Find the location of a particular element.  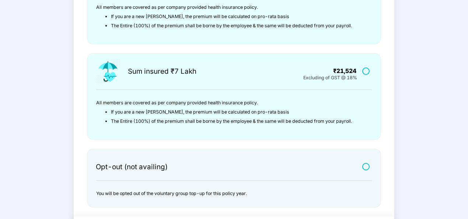

img: icon is located at coordinates (108, 71).